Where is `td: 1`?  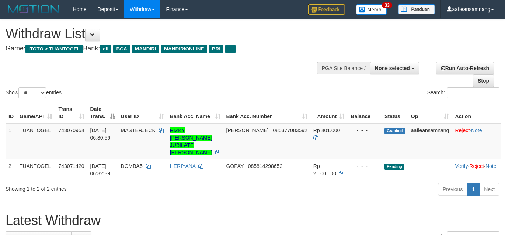
td: 1 is located at coordinates (11, 142).